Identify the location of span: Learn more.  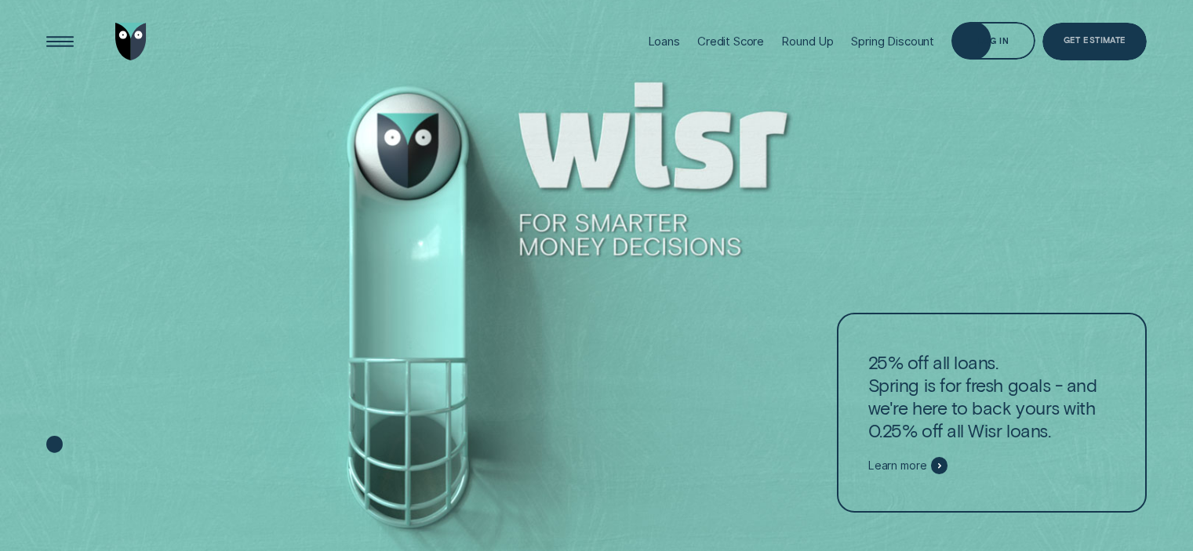
(897, 466).